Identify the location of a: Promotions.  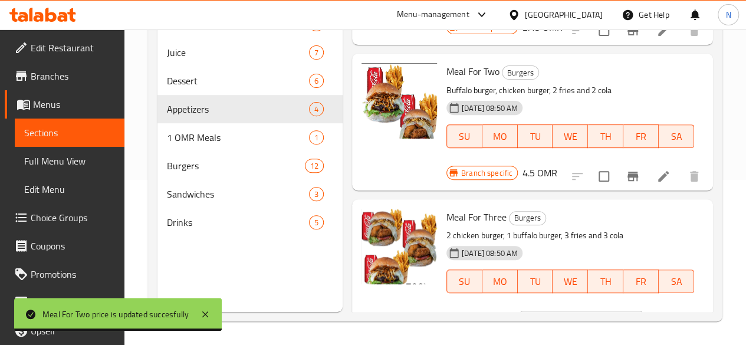
(64, 274).